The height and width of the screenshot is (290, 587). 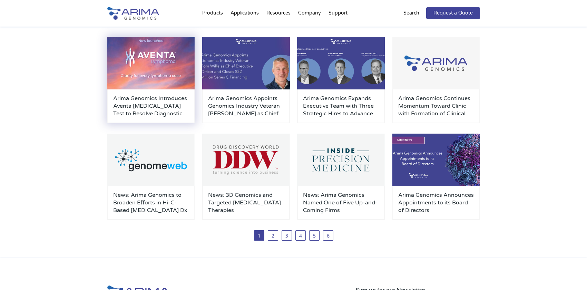 What do you see at coordinates (436, 106) in the screenshot?
I see `a: Arima Genomics Continues Momentum Toward Clinic with Formation of Clinical Advisory Board` at bounding box center [436, 106].